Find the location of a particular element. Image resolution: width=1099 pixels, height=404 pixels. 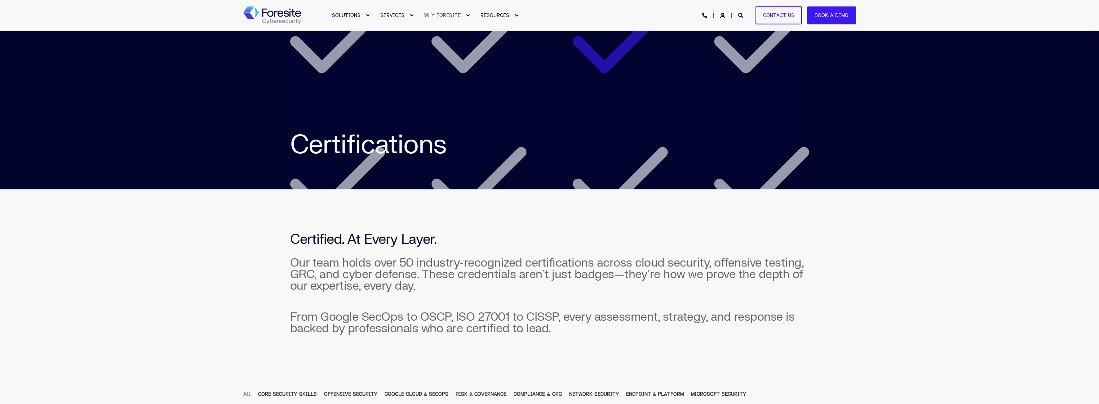

div: ENDPOINT & PLATFORM is located at coordinates (655, 394).